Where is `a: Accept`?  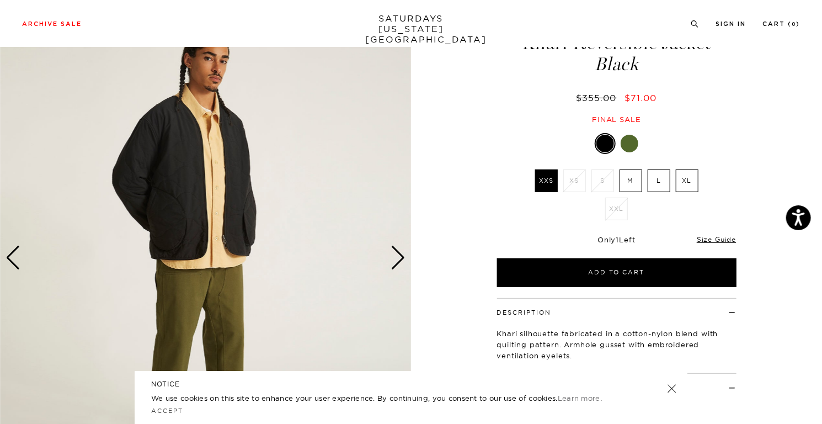
a: Accept is located at coordinates (167, 410).